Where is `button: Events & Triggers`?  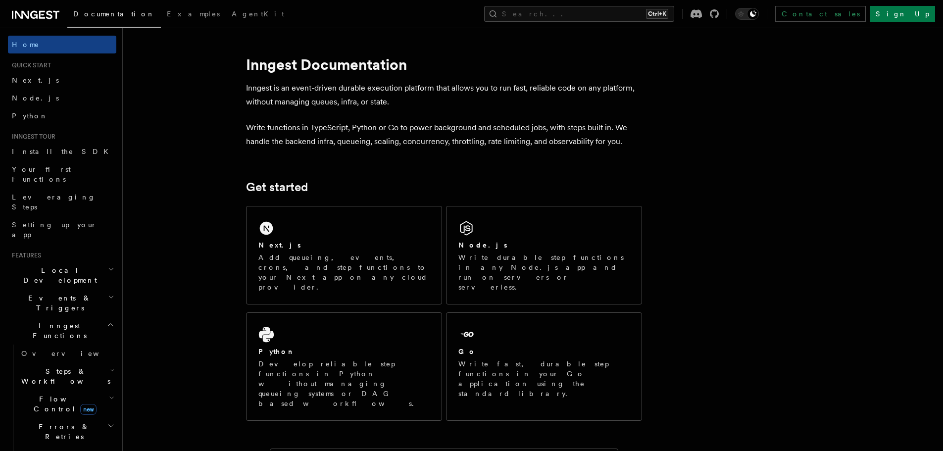
button: Events & Triggers is located at coordinates (62, 303).